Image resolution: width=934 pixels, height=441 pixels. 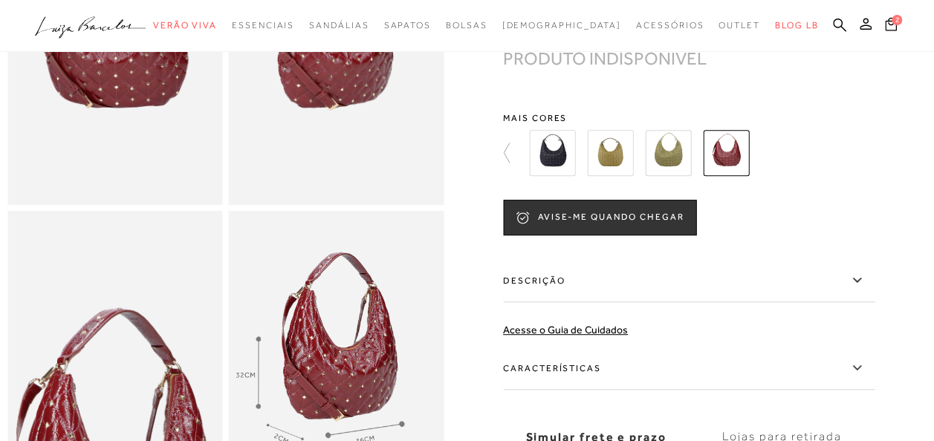 I want to click on a: Acesse o Guia de Cuidados, so click(x=565, y=330).